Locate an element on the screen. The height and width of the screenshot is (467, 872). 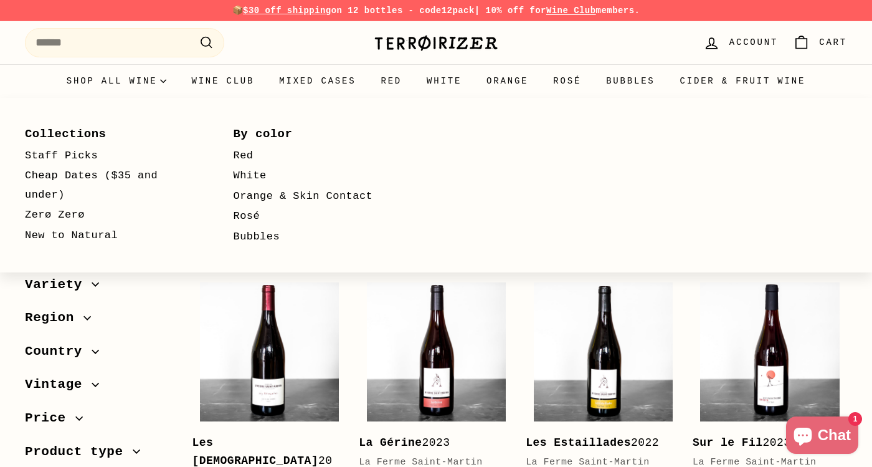
span: Region is located at coordinates (54, 318).